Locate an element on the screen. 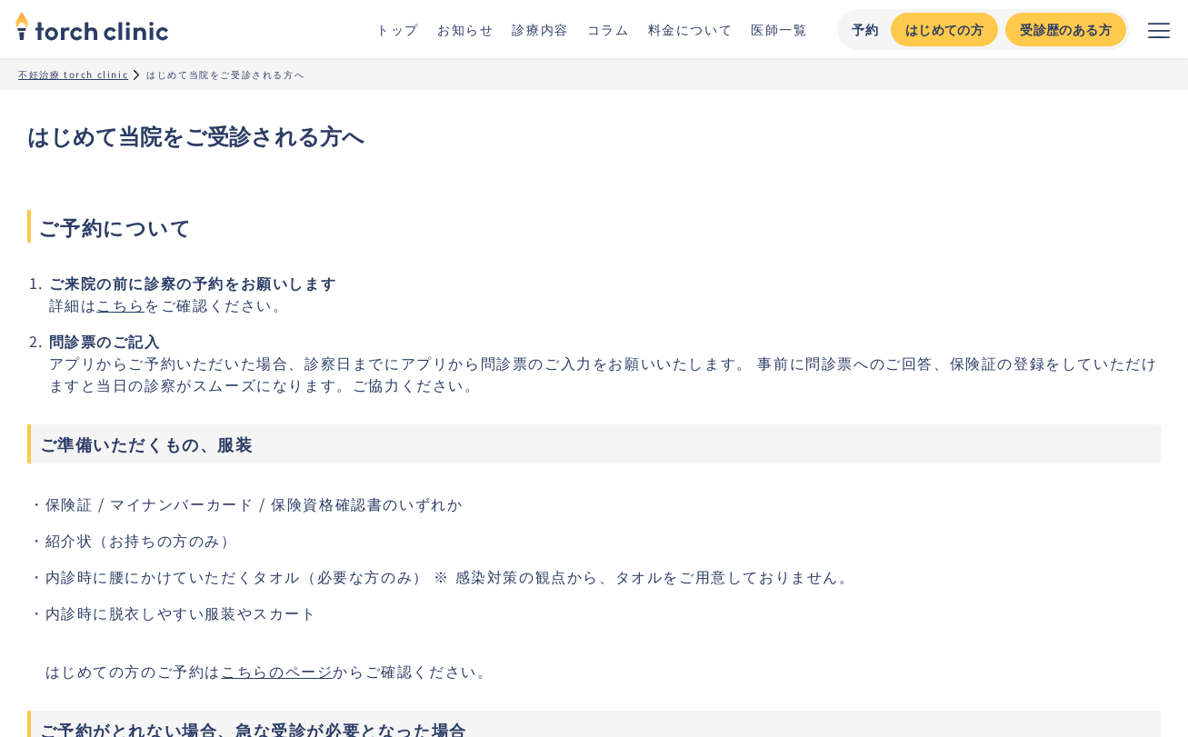 The width and height of the screenshot is (1188, 737). li: 内診時に脱衣しやすい服装やスカート is located at coordinates (603, 612).